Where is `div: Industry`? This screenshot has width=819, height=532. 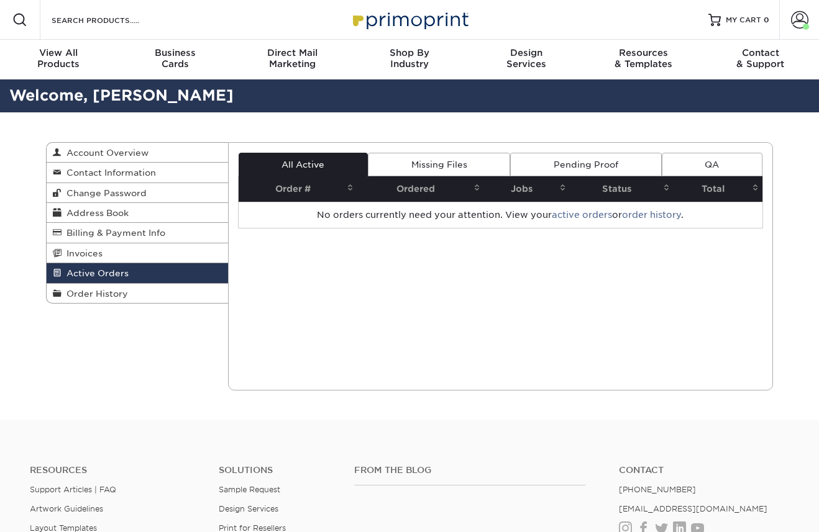 div: Industry is located at coordinates (409, 58).